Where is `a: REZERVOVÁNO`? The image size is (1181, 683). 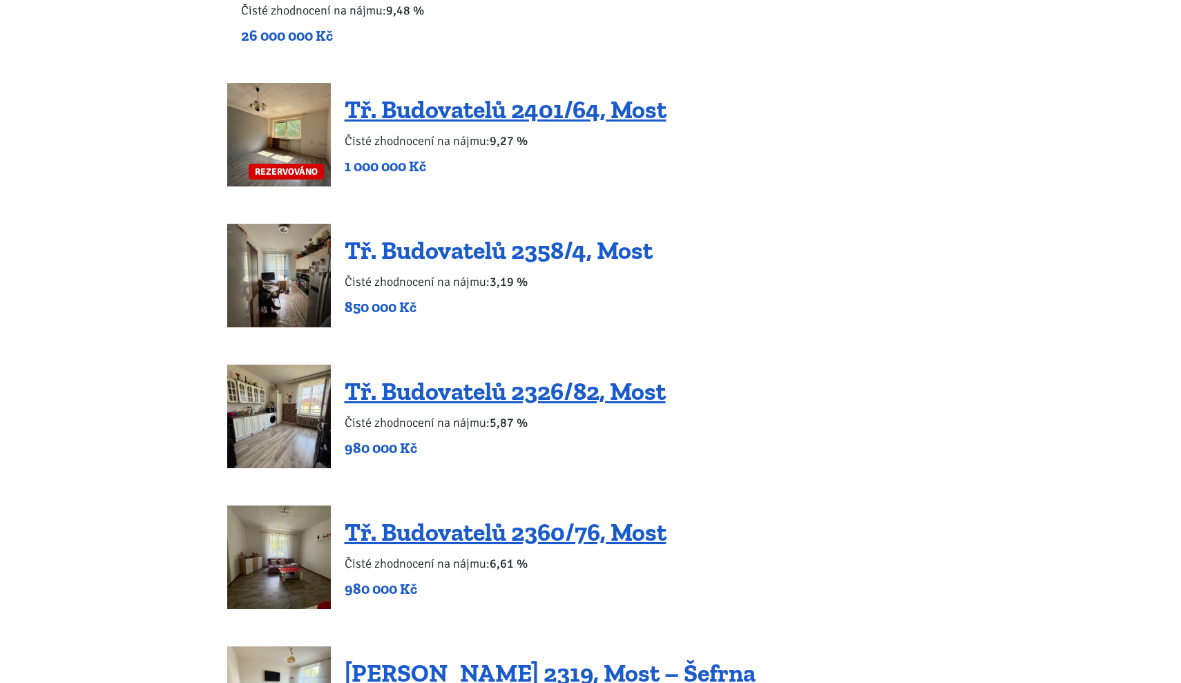
a: REZERVOVÁNO is located at coordinates (279, 135).